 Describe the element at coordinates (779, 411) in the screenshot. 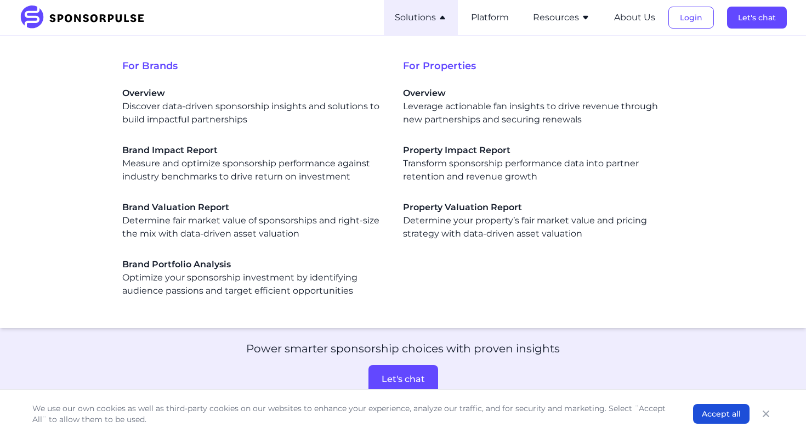

I see `div: Chat Widget` at that location.